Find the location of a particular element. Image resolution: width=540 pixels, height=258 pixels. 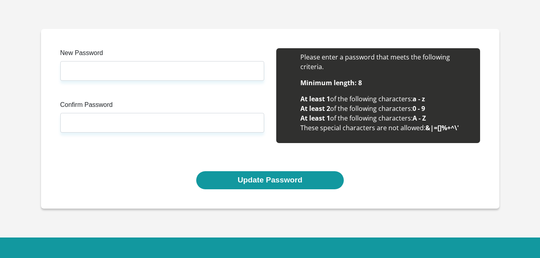

b: At least 2 is located at coordinates (315, 109).